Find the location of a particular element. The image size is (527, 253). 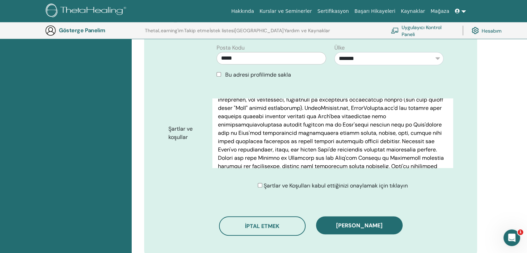

font: Yardım ve Kaynaklar is located at coordinates (307, 30).